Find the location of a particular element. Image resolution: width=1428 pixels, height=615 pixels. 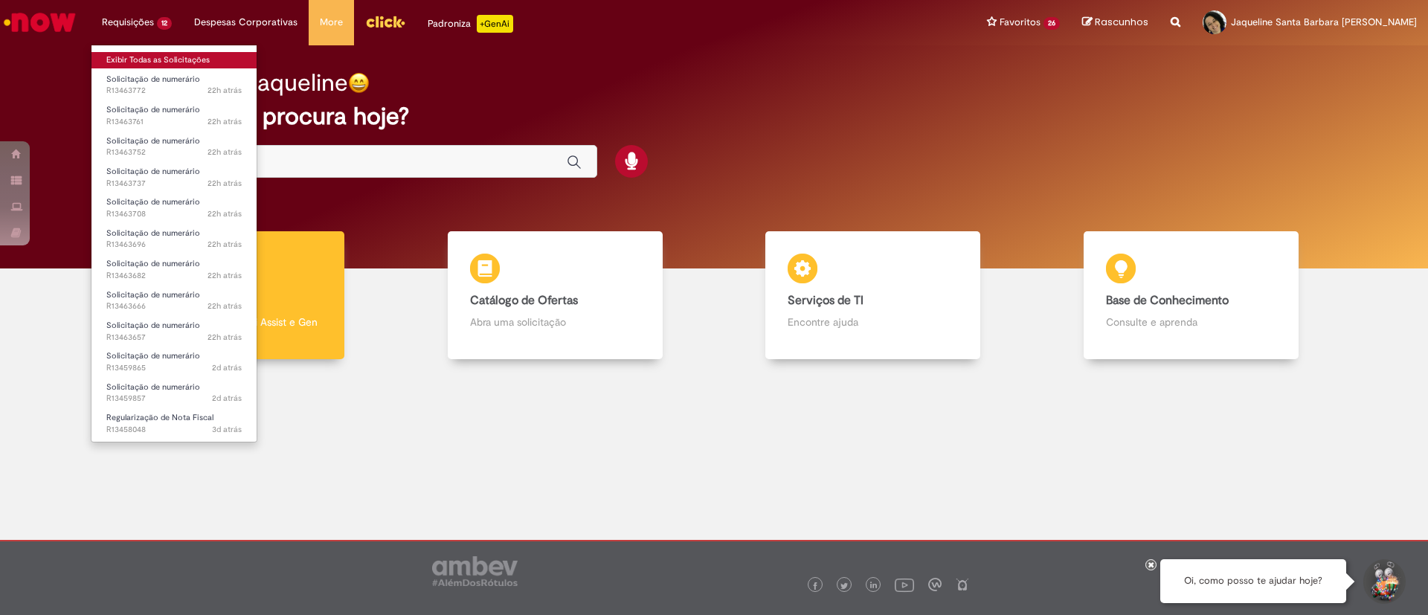

a: Aberto R13463696 : Solicitação de numerário is located at coordinates (174, 239).